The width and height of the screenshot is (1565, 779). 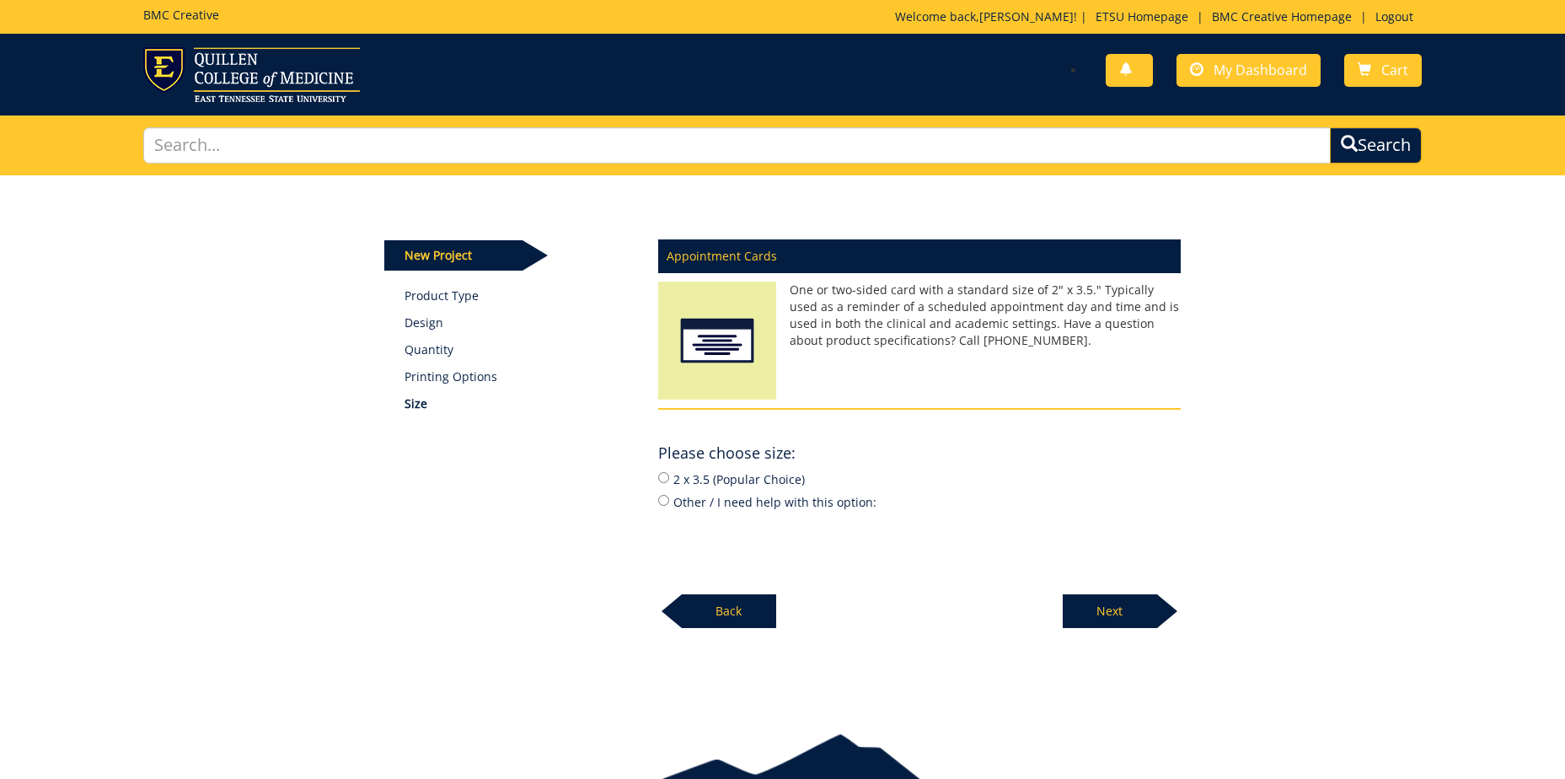 What do you see at coordinates (1158, 17) in the screenshot?
I see `p: Welcome back, ! | | |` at bounding box center [1158, 17].